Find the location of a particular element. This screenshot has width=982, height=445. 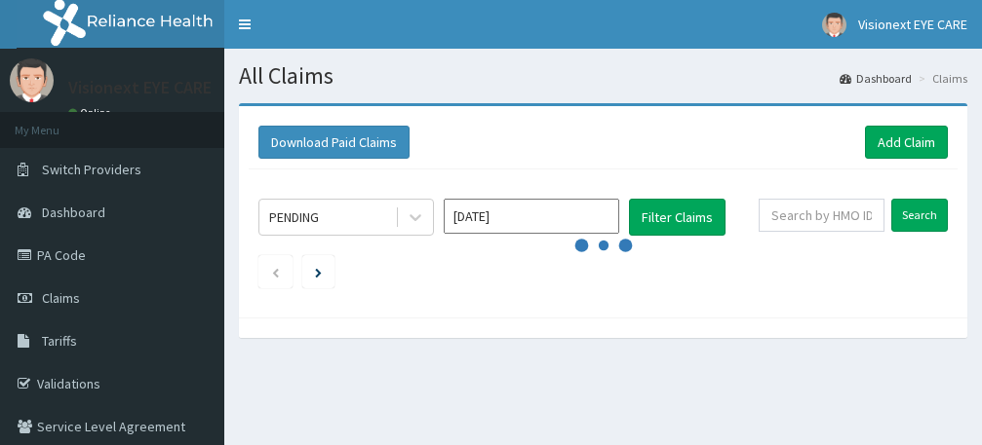

h1: All Claims is located at coordinates (602, 76).